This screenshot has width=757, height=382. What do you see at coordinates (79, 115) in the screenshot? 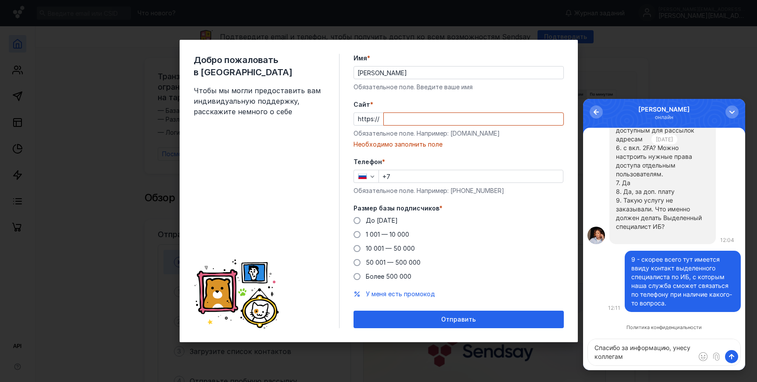
I see `p: 9. Такую услугу не заказывали. Что именно должен делать Выделенный специалист ИБ?` at bounding box center [79, 115].